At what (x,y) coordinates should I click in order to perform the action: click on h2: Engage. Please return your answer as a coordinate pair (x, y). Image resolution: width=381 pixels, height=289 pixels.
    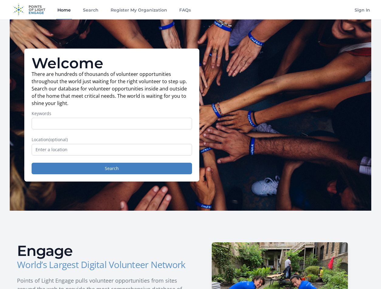
    Looking at the image, I should click on (101, 251).